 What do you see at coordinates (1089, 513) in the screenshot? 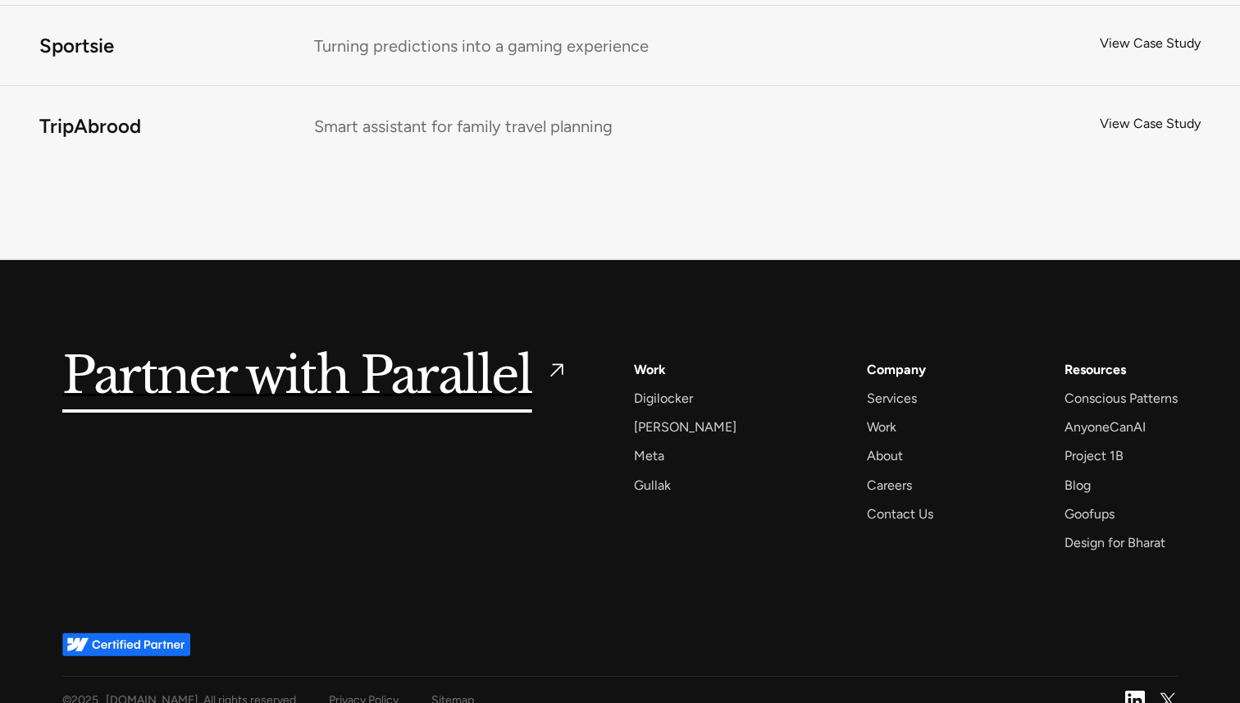
I see `a: Goofups` at bounding box center [1089, 513].